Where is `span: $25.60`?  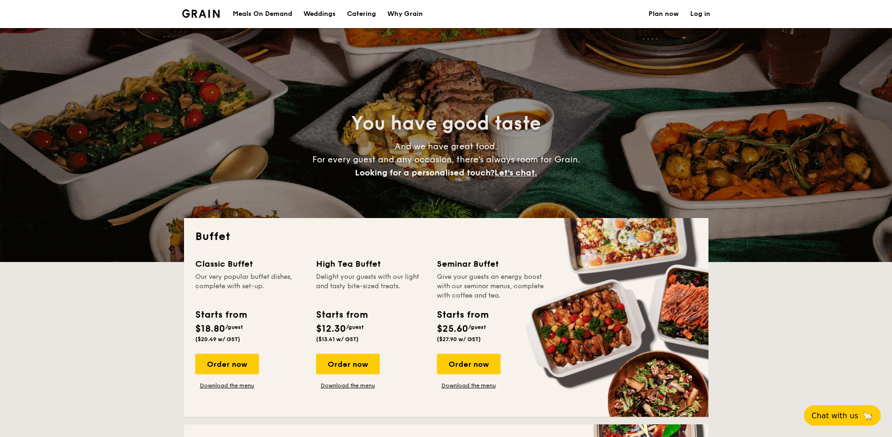
span: $25.60 is located at coordinates (452, 329).